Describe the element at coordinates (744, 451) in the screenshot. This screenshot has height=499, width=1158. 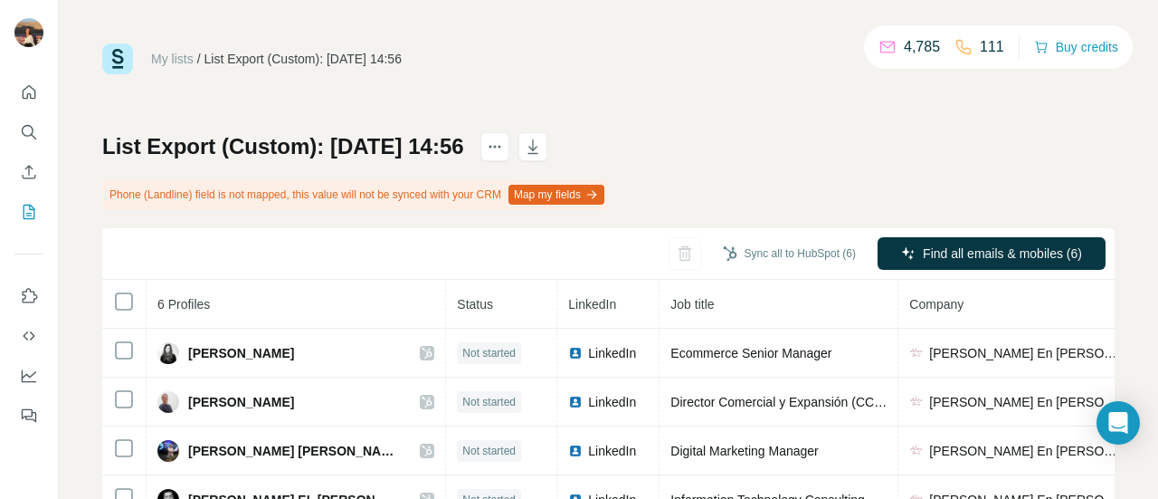
I see `span: Digital Marketing Manager` at that location.